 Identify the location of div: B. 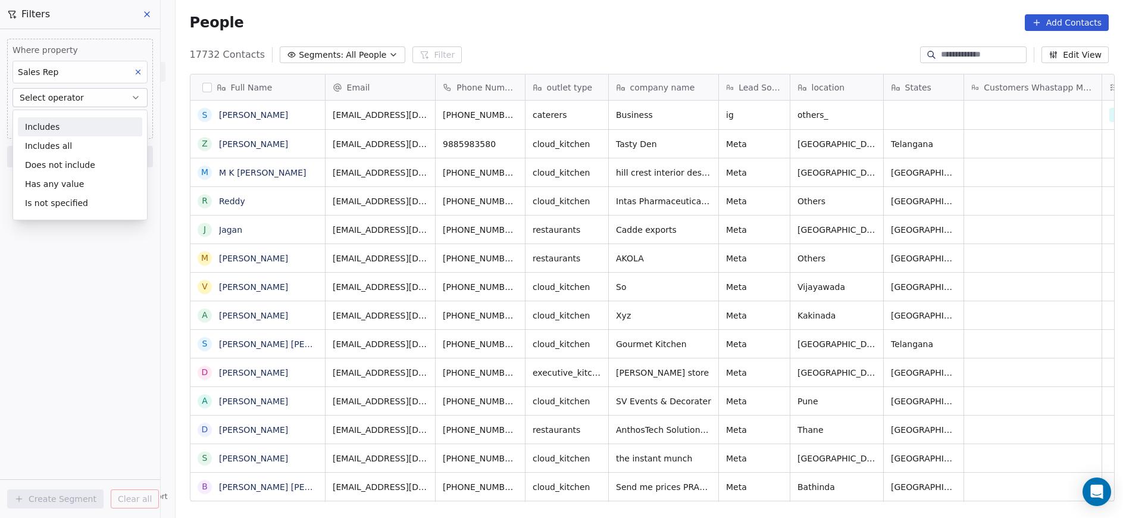
(205, 486).